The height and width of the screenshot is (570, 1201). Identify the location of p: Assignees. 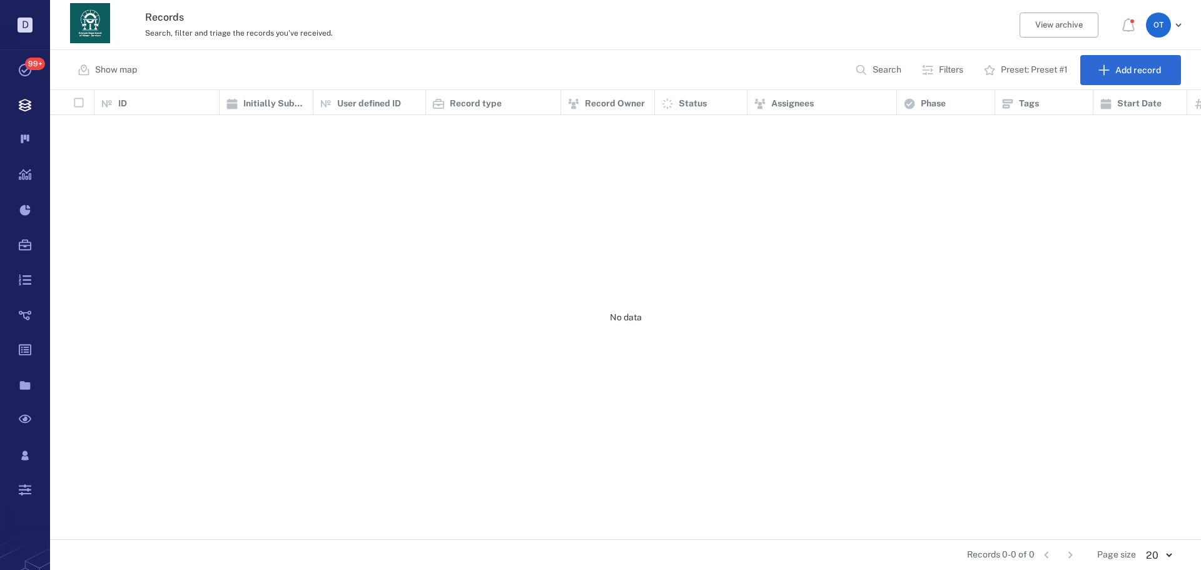
(793, 104).